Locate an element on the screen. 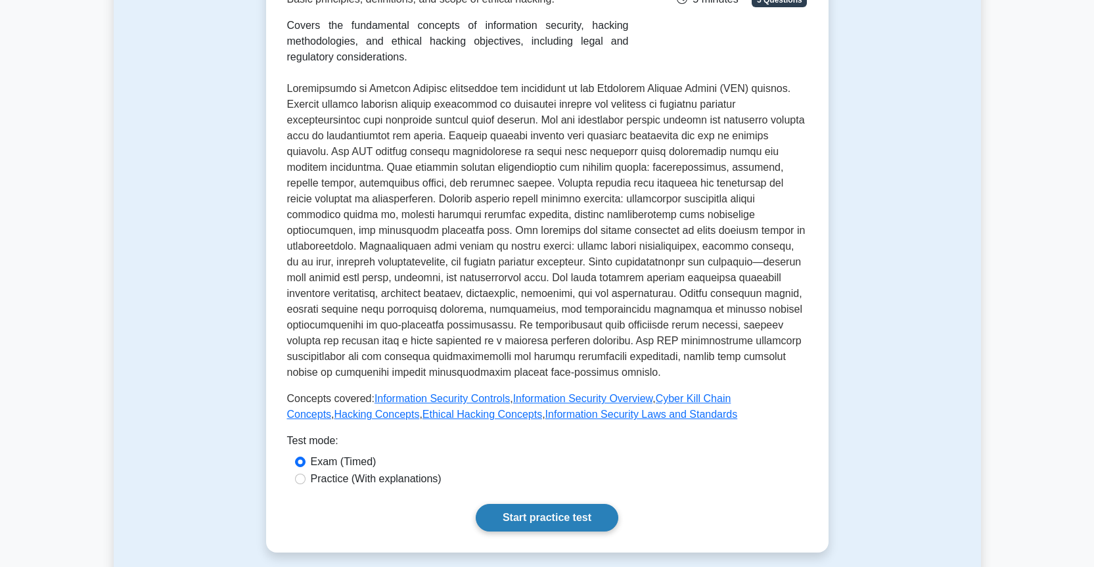 Image resolution: width=1094 pixels, height=567 pixels. a: Information Security Overview is located at coordinates (583, 398).